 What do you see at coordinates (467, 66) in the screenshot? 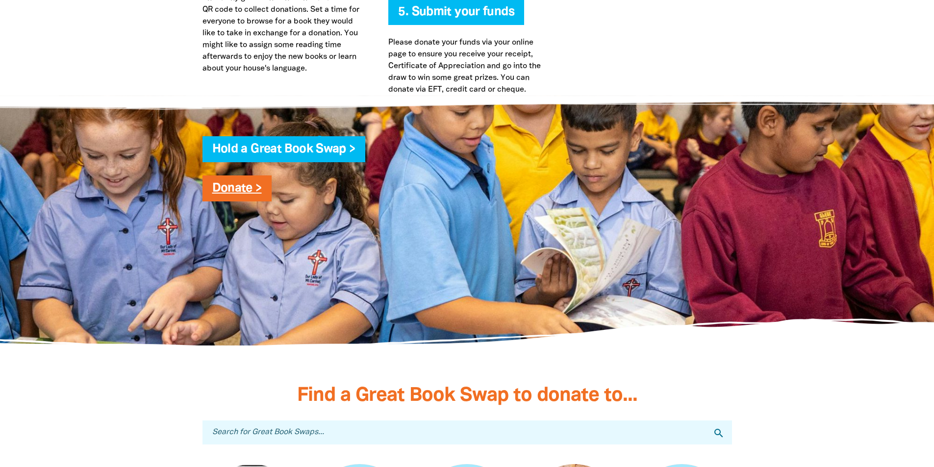
I see `p: Please donate your funds via your online page to ensure you receive your receipt, Certificate of ...` at bounding box center [467, 66].